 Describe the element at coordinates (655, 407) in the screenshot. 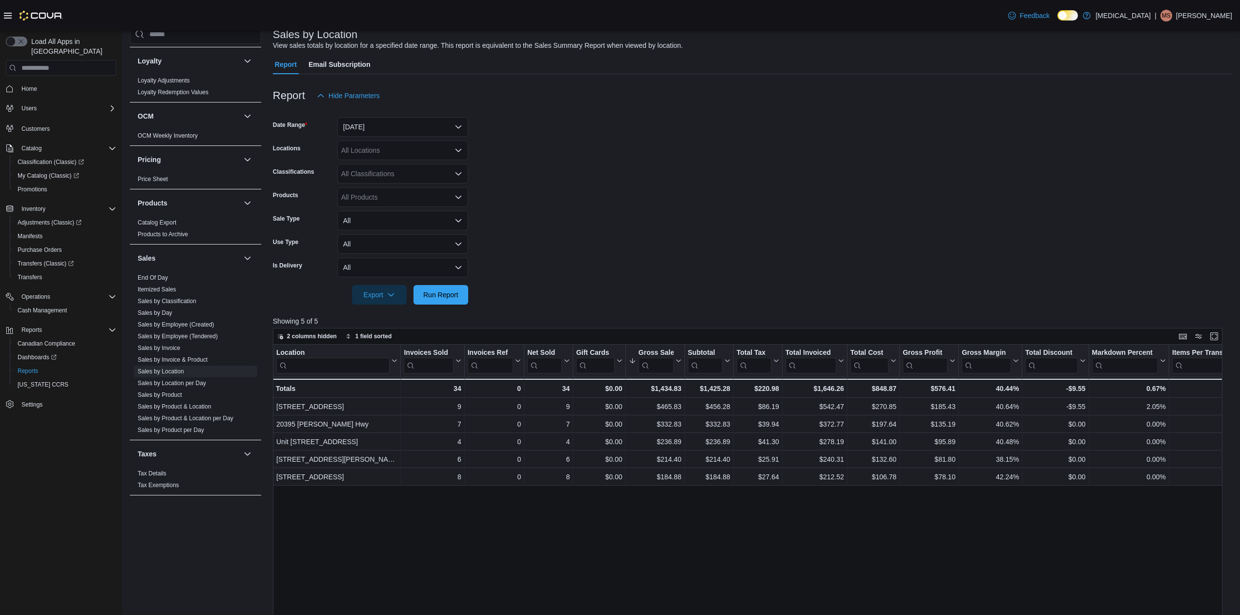

I see `div: $465.83` at that location.